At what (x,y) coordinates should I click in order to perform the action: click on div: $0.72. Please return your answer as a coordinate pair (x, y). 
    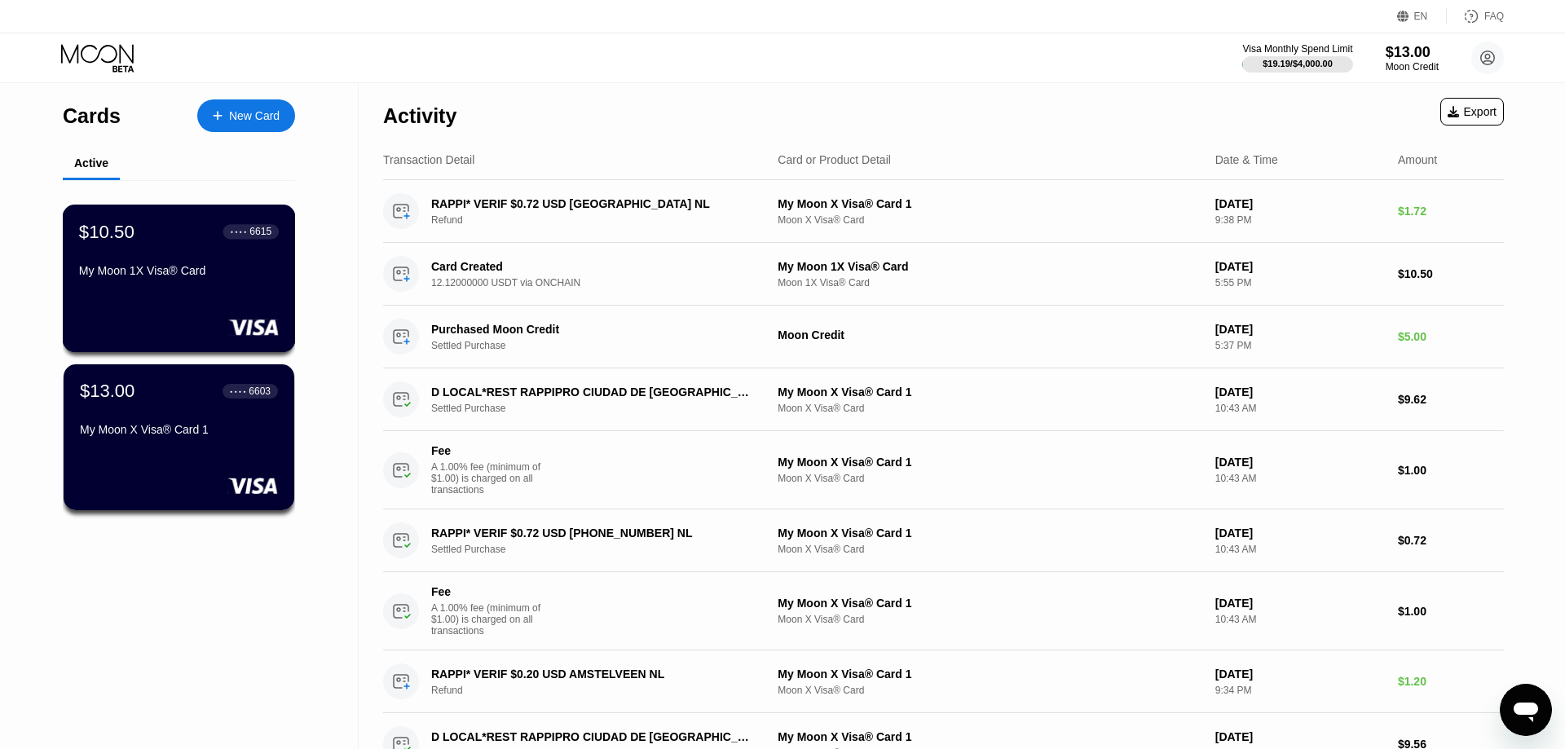
    Looking at the image, I should click on (1451, 541).